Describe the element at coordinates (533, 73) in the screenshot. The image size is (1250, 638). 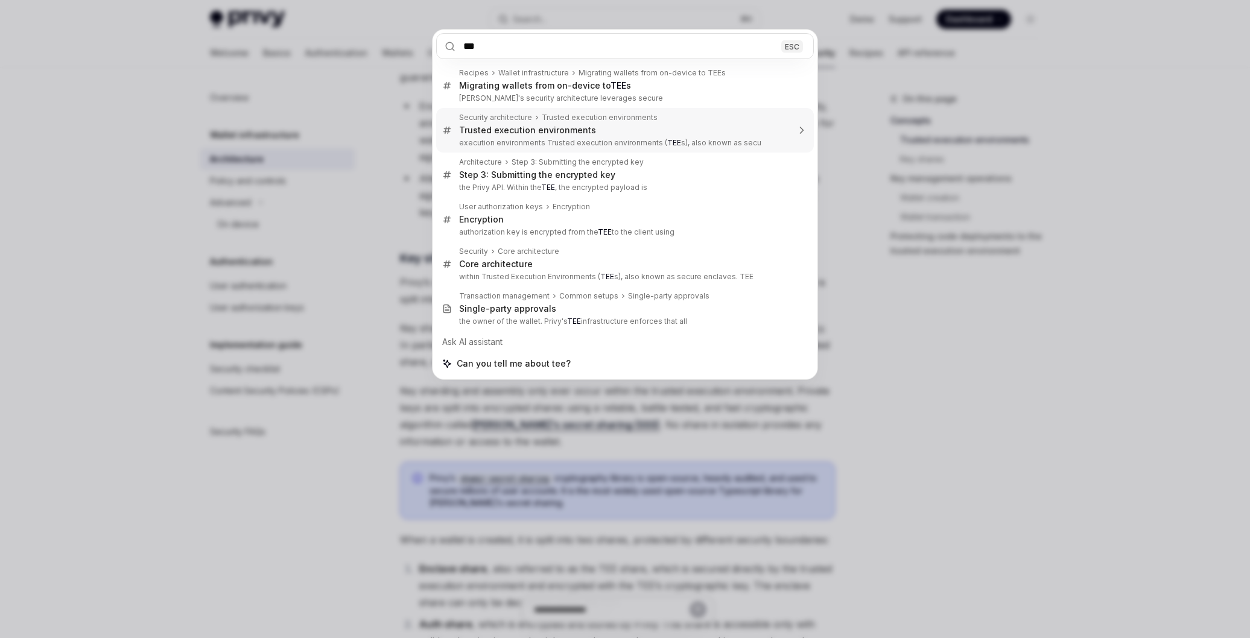
I see `div: Wallet infrastructure` at that location.